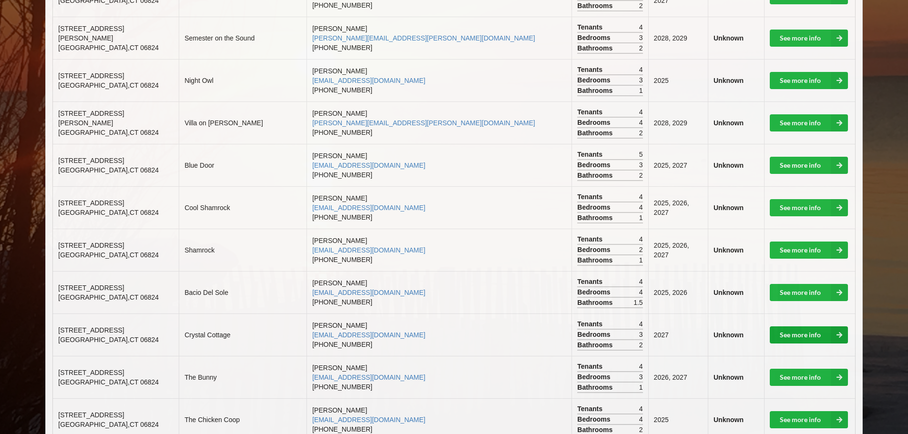 This screenshot has height=434, width=908. I want to click on span: 5, so click(641, 154).